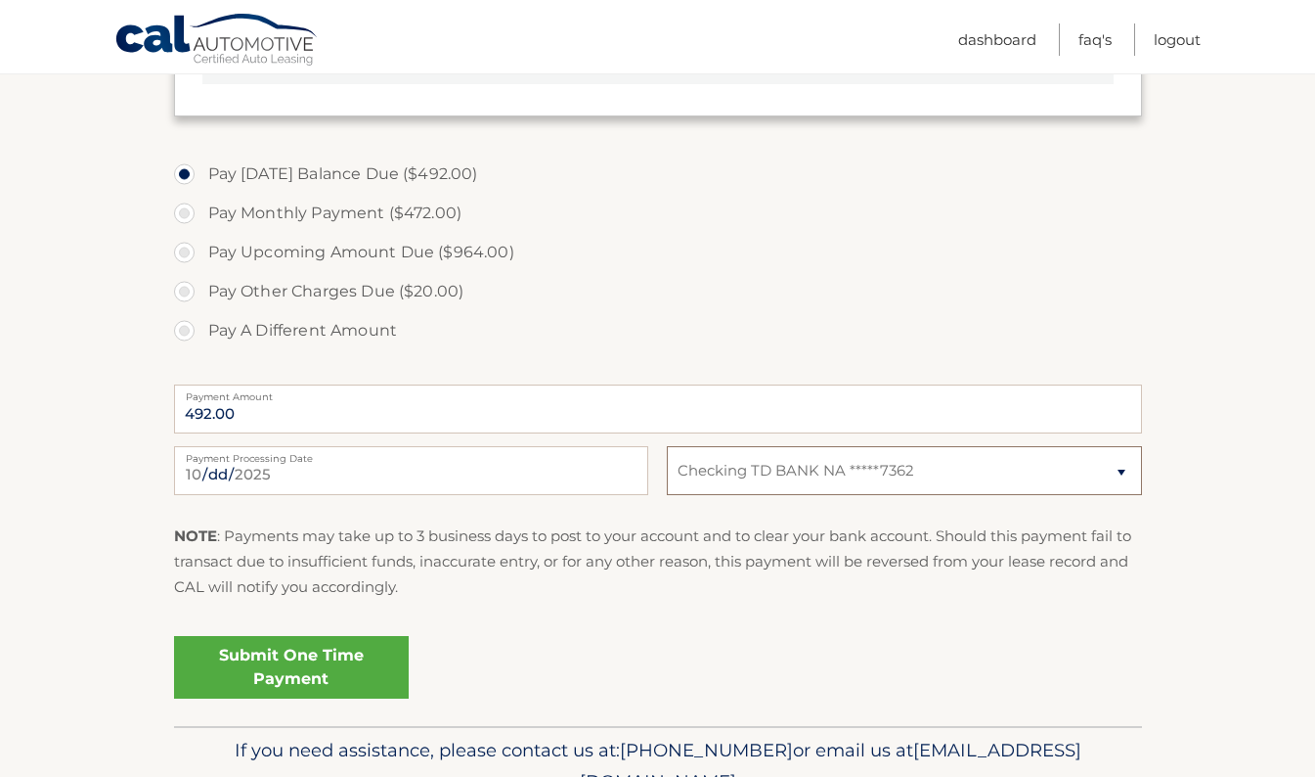 The height and width of the screenshot is (777, 1315). What do you see at coordinates (217, 41) in the screenshot?
I see `a: Cal Automotive` at bounding box center [217, 41].